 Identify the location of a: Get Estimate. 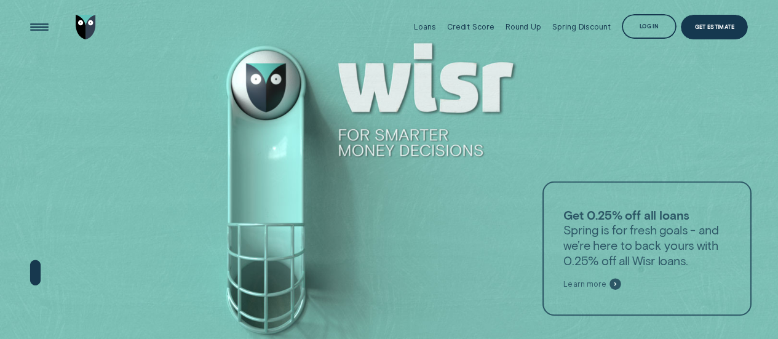
(714, 27).